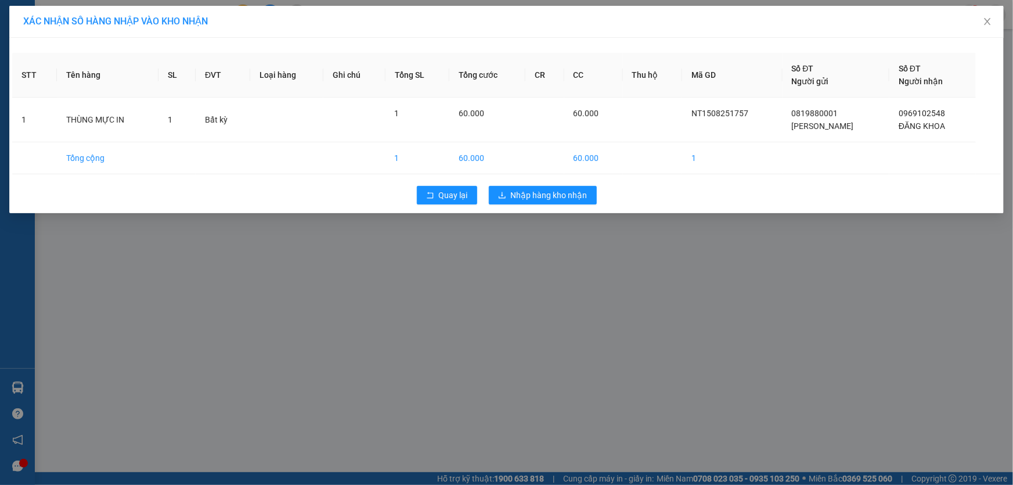 Image resolution: width=1013 pixels, height=485 pixels. I want to click on span: NT1508251757, so click(720, 113).